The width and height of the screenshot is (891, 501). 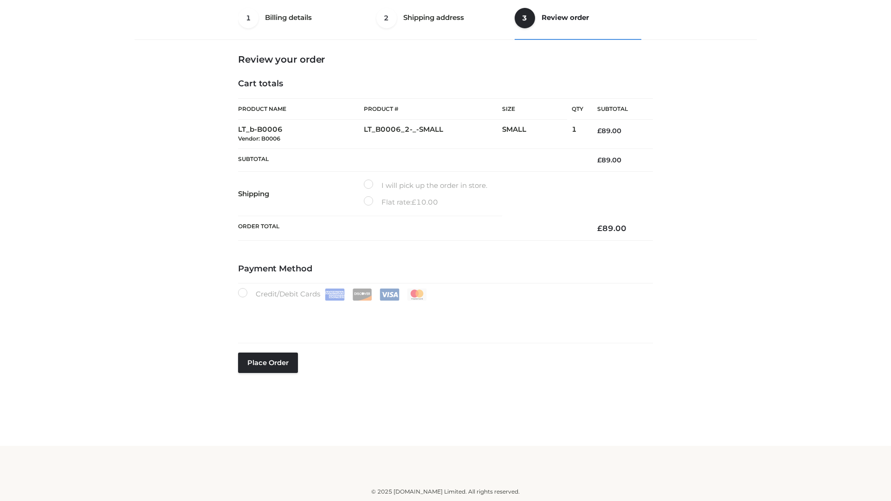 I want to click on td: SMALL, so click(x=537, y=134).